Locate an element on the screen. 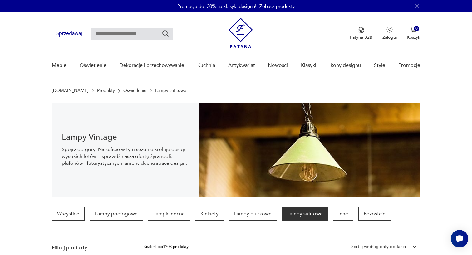 The width and height of the screenshot is (472, 255). a: Meble is located at coordinates (59, 65).